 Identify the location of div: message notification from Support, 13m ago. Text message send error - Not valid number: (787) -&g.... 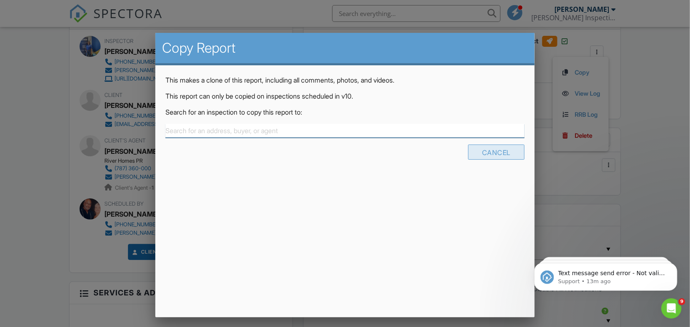
(84, 32).